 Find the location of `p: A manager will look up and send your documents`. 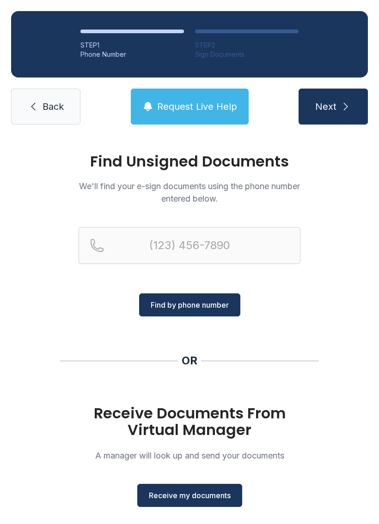

p: A manager will look up and send your documents is located at coordinates (189, 456).